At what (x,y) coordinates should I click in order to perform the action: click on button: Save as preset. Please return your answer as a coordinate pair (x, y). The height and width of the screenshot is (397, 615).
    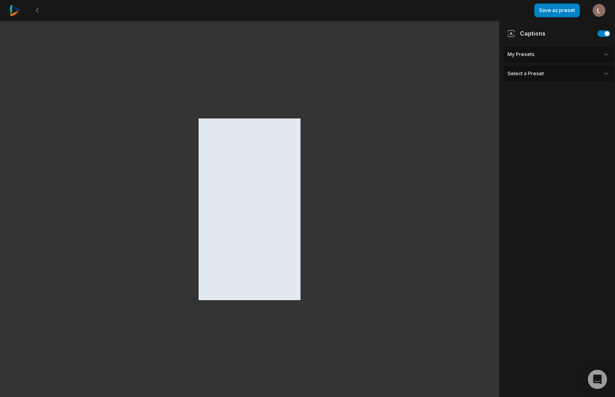
    Looking at the image, I should click on (557, 10).